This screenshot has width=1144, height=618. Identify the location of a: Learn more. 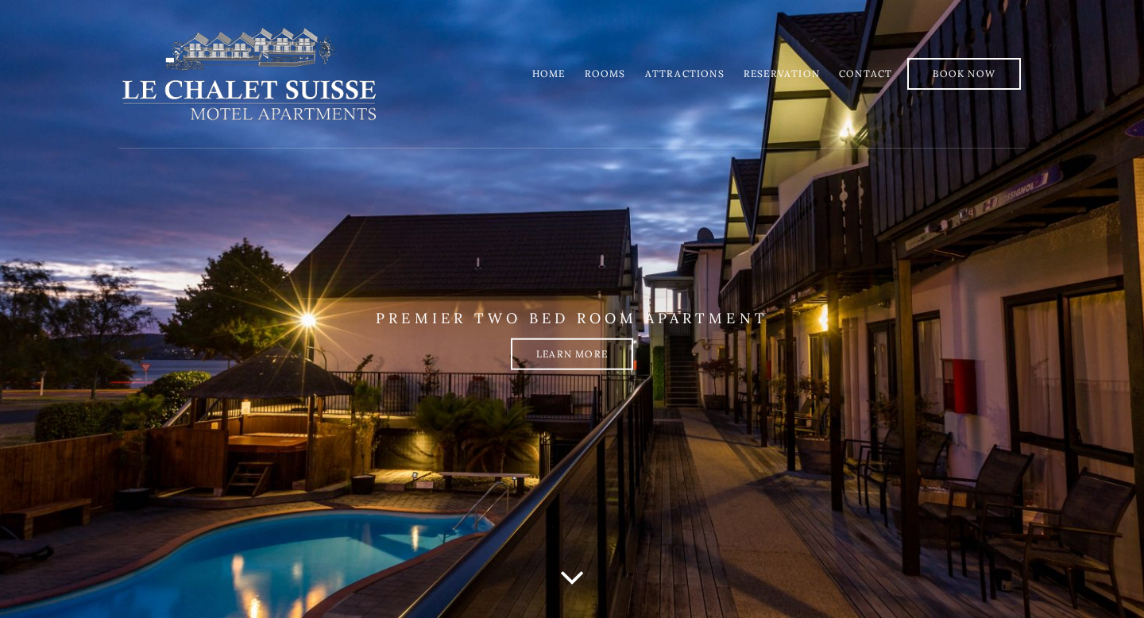
(572, 354).